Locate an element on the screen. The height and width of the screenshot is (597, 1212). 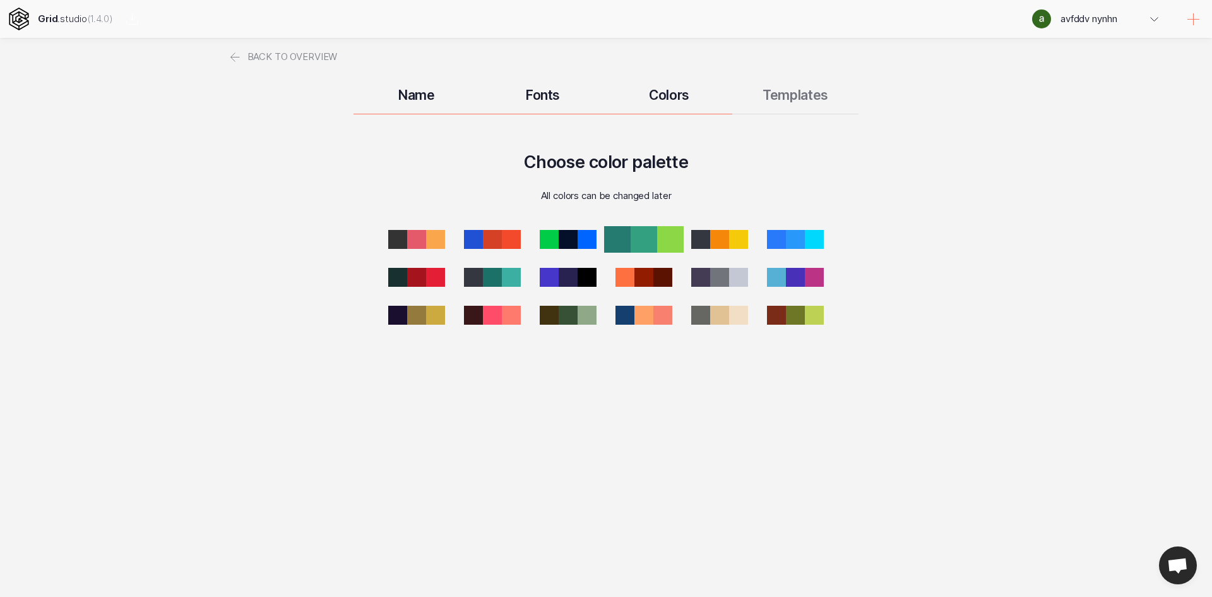
h3: Colors is located at coordinates (669, 95).